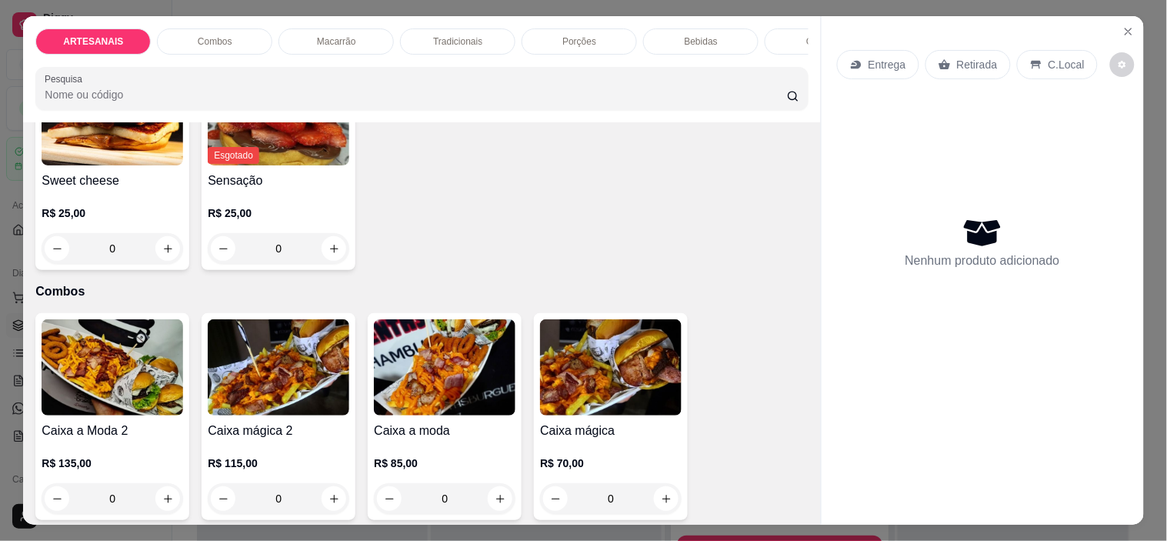 The width and height of the screenshot is (1167, 541). What do you see at coordinates (1128, 32) in the screenshot?
I see `button: Close` at bounding box center [1128, 32].